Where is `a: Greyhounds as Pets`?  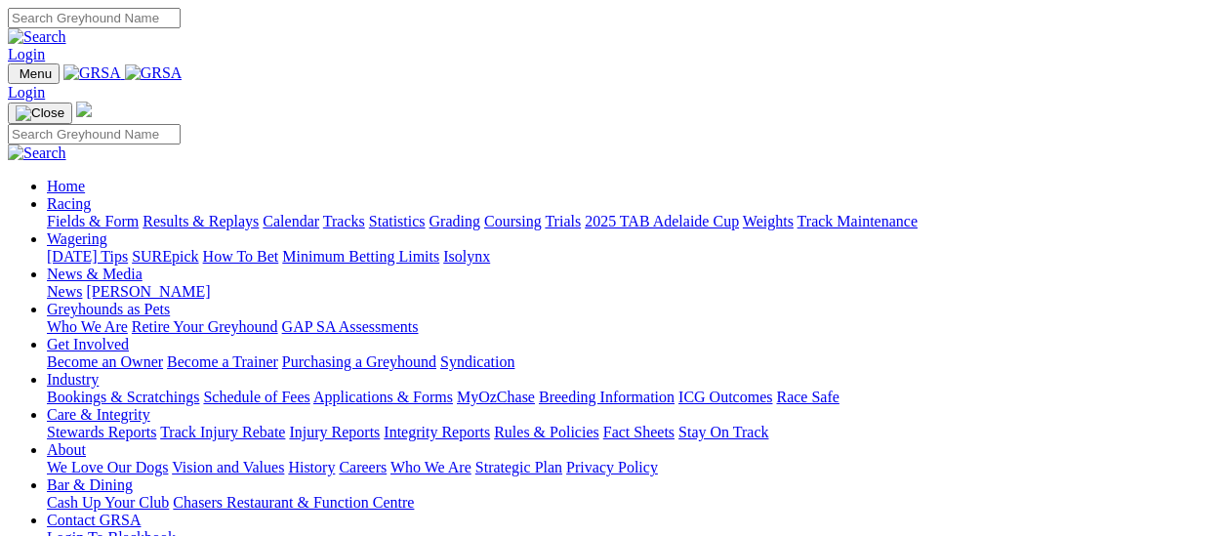
a: Greyhounds as Pets is located at coordinates (108, 309).